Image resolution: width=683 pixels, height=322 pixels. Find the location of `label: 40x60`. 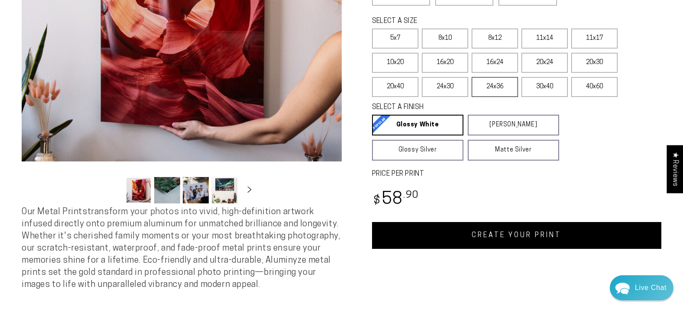

label: 40x60 is located at coordinates (594, 87).